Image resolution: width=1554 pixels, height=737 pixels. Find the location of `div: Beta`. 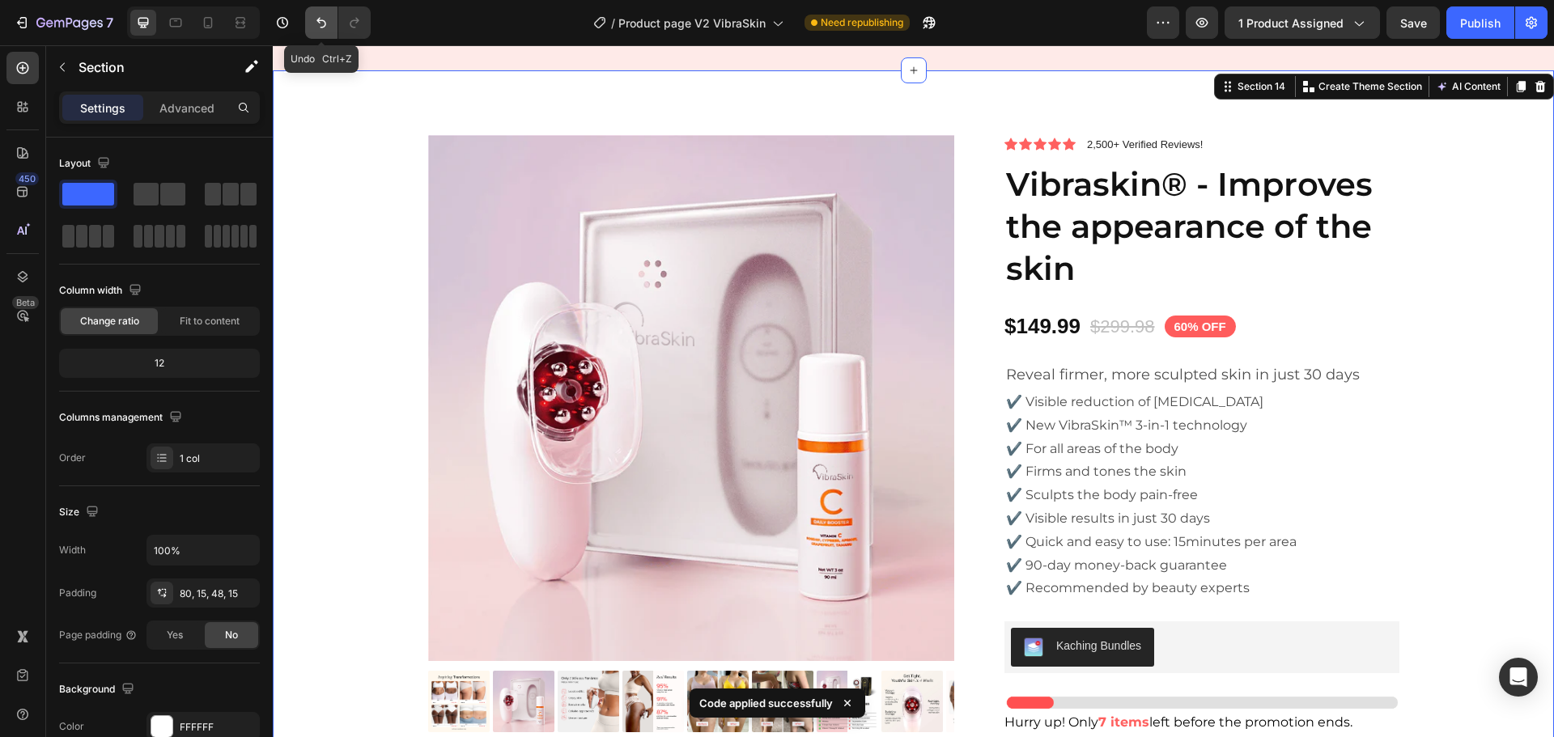

div: Beta is located at coordinates (25, 303).